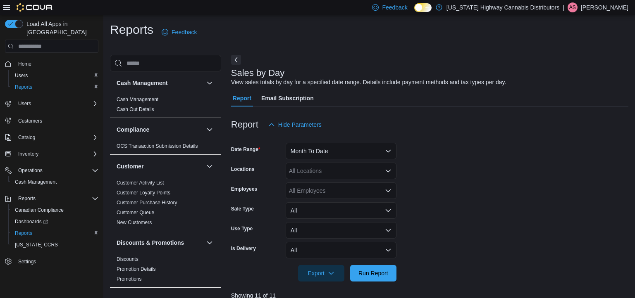 The image size is (635, 298). What do you see at coordinates (27, 262) in the screenshot?
I see `a: Settings` at bounding box center [27, 262].